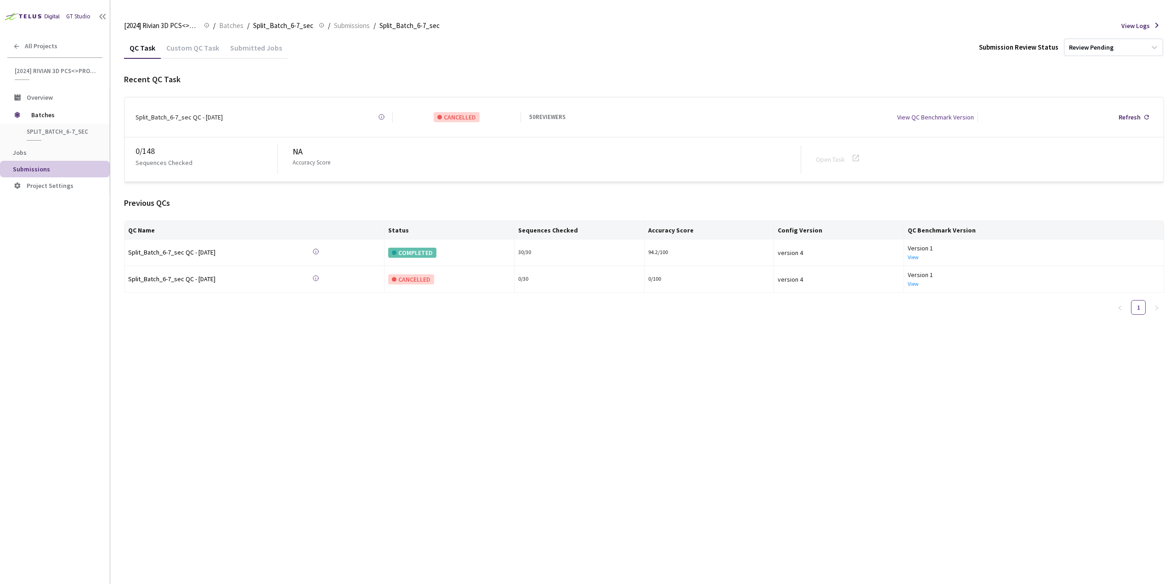 The image size is (1176, 584). Describe the element at coordinates (142, 51) in the screenshot. I see `div: QC Task` at that location.